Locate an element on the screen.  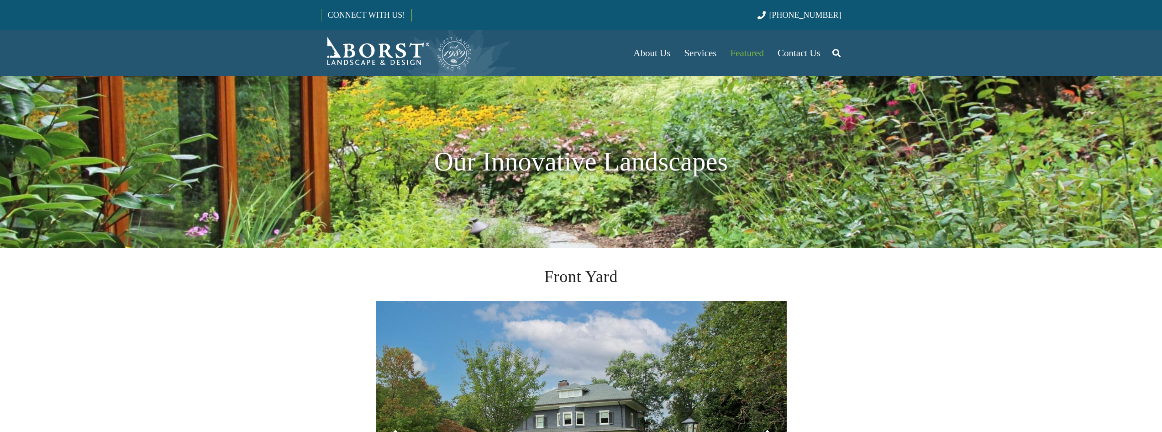
a: About Us is located at coordinates (652, 53).